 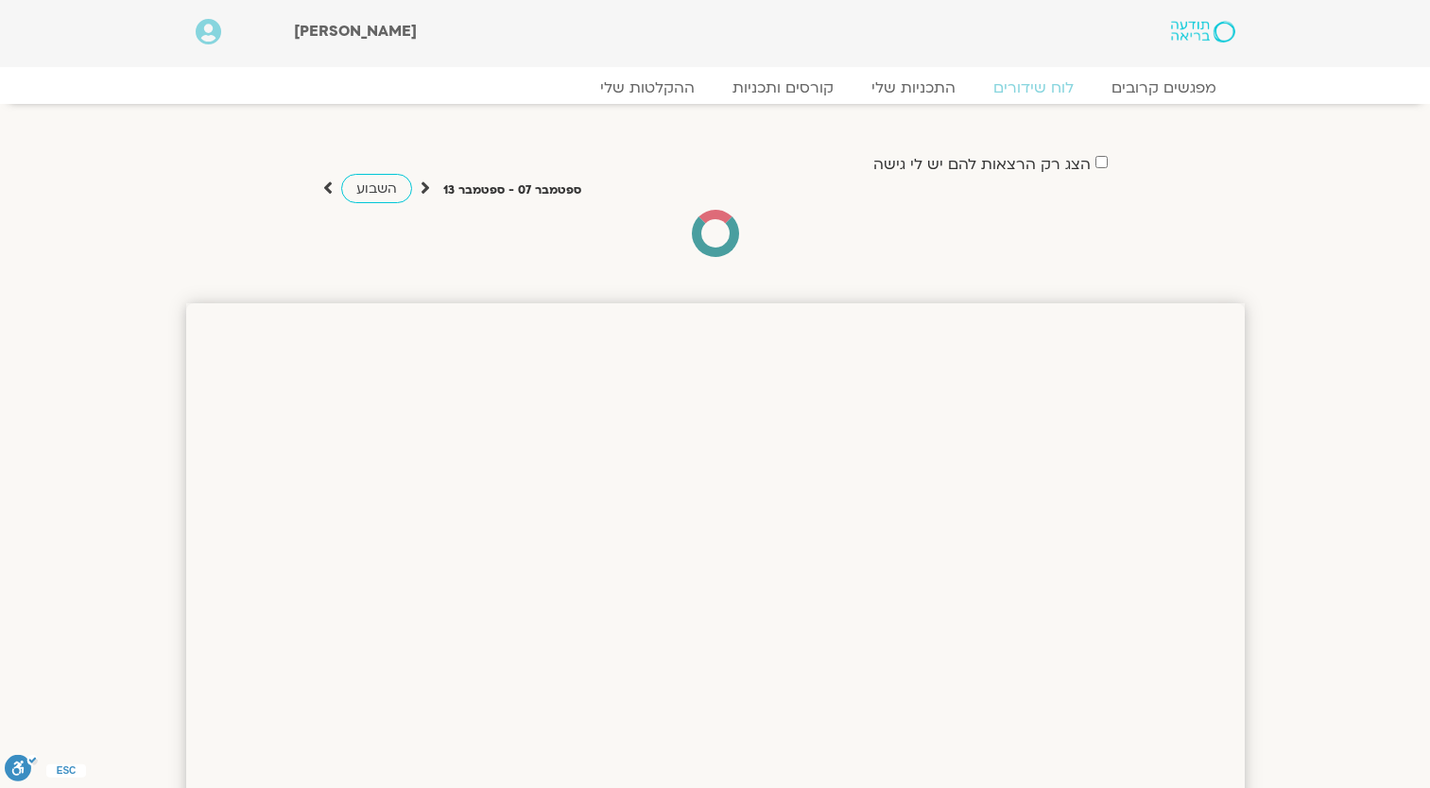 What do you see at coordinates (716, 88) in the screenshot?
I see `nav: Menu` at bounding box center [716, 88].